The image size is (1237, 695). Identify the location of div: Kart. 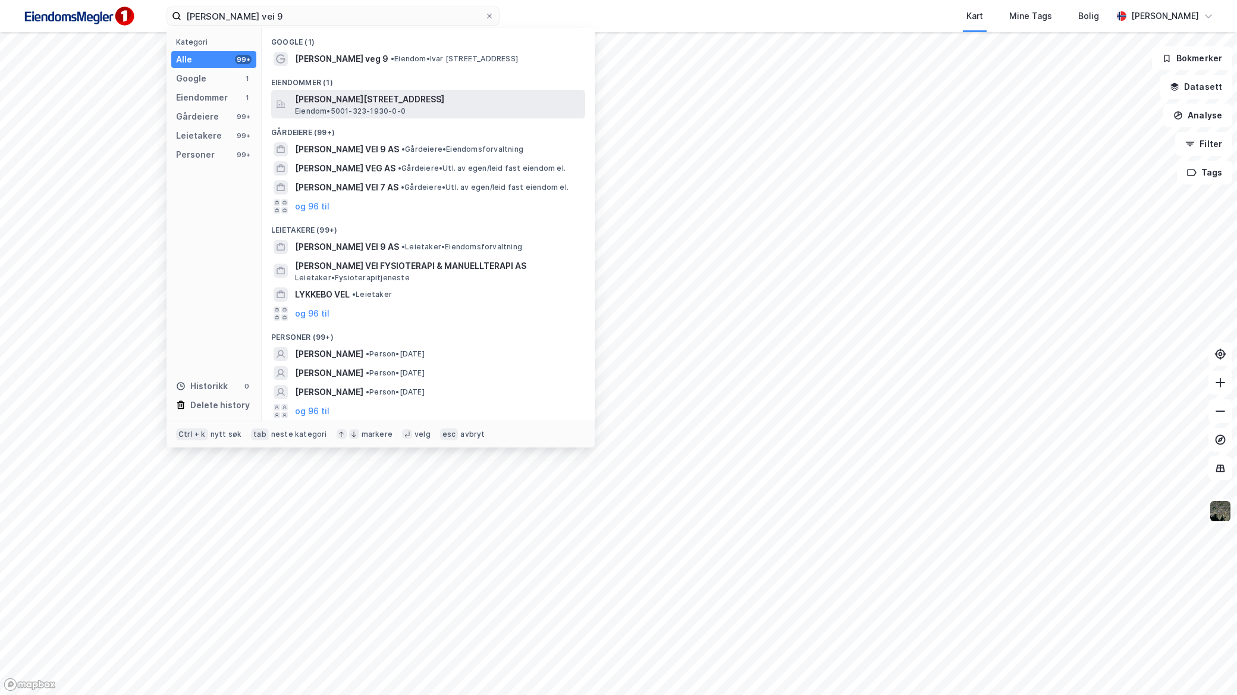
(975, 16).